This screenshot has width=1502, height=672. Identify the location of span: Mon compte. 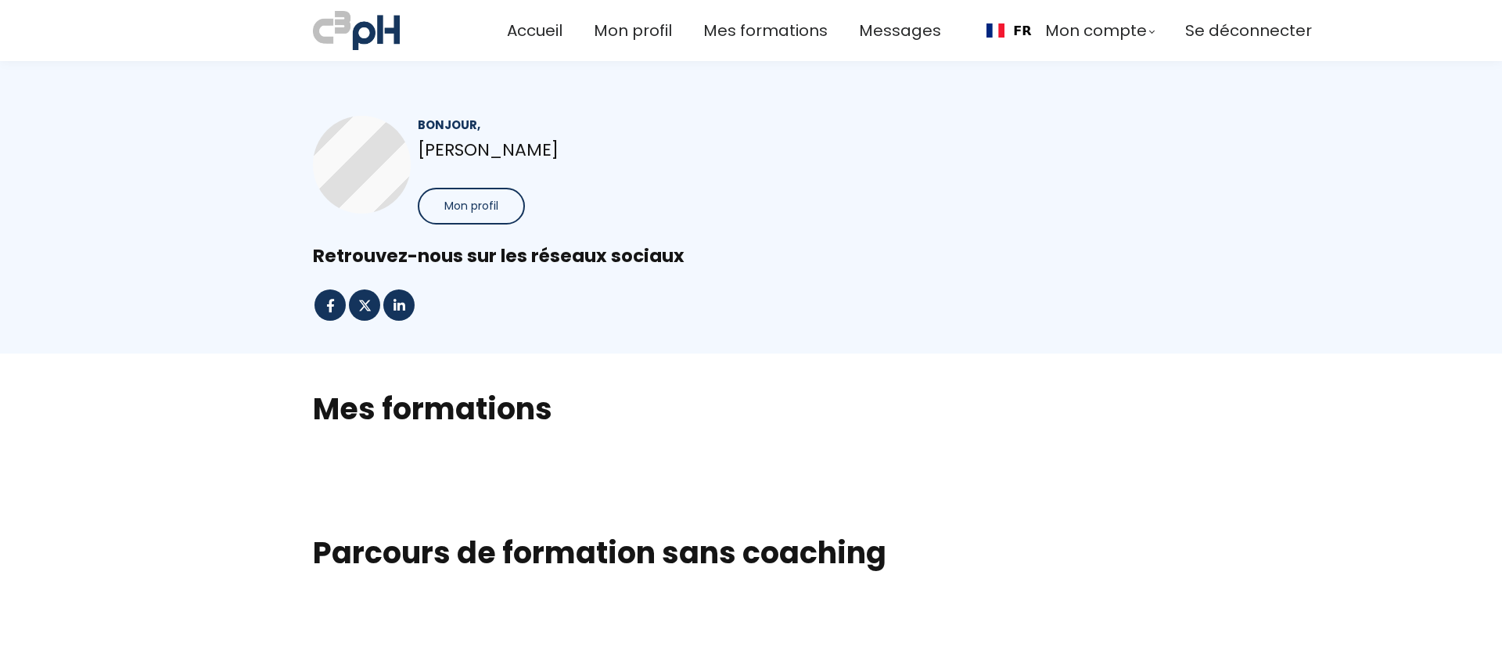
(1096, 31).